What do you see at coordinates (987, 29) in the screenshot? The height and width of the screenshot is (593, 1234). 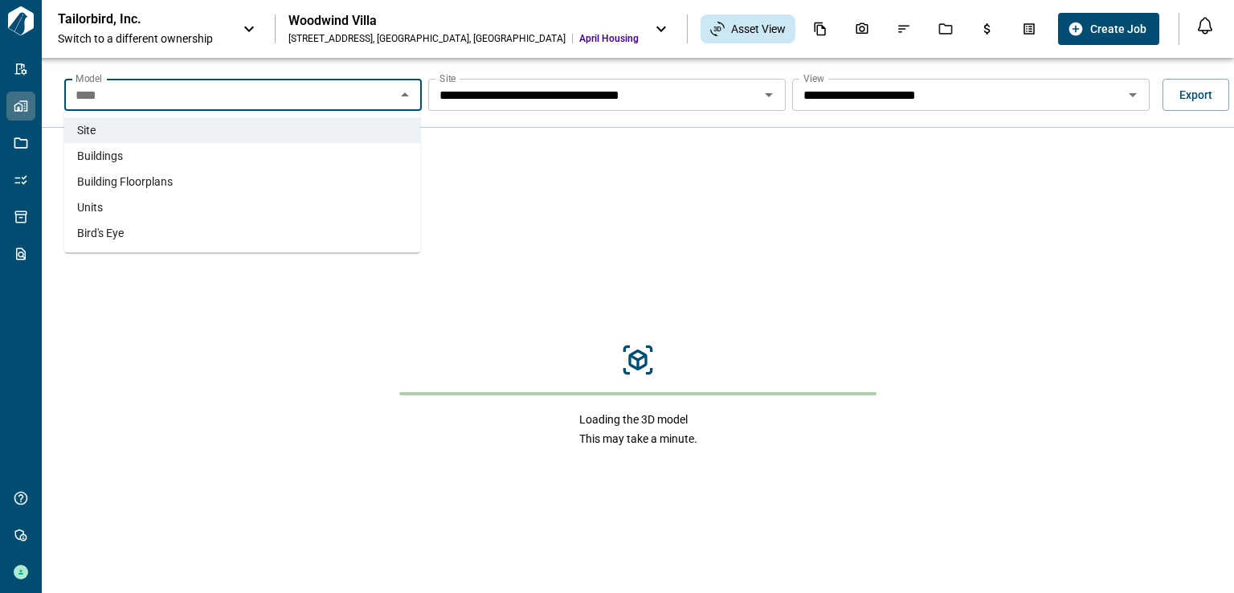 I see `div: Budgets` at bounding box center [987, 29].